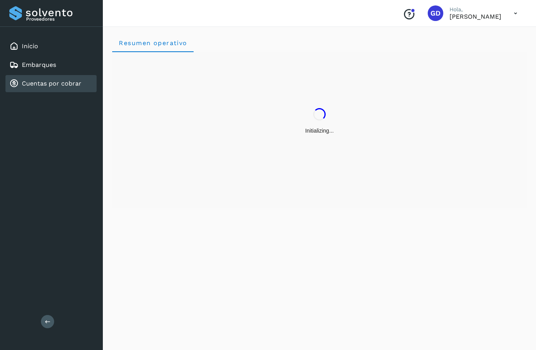 The height and width of the screenshot is (350, 536). Describe the element at coordinates (51, 84) in the screenshot. I see `div: Cuentas por cobrar` at that location.